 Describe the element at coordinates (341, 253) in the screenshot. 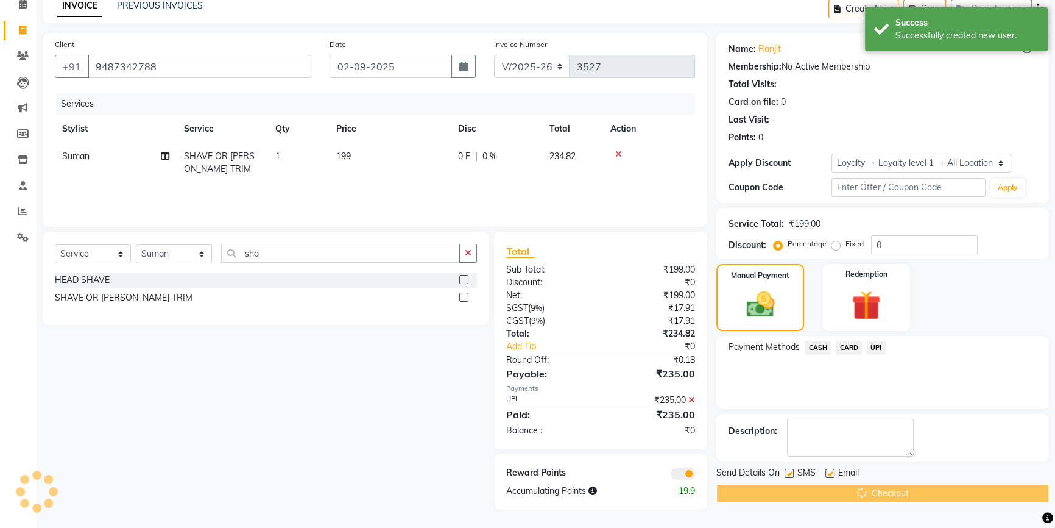

I see `input: Search or Scan` at that location.